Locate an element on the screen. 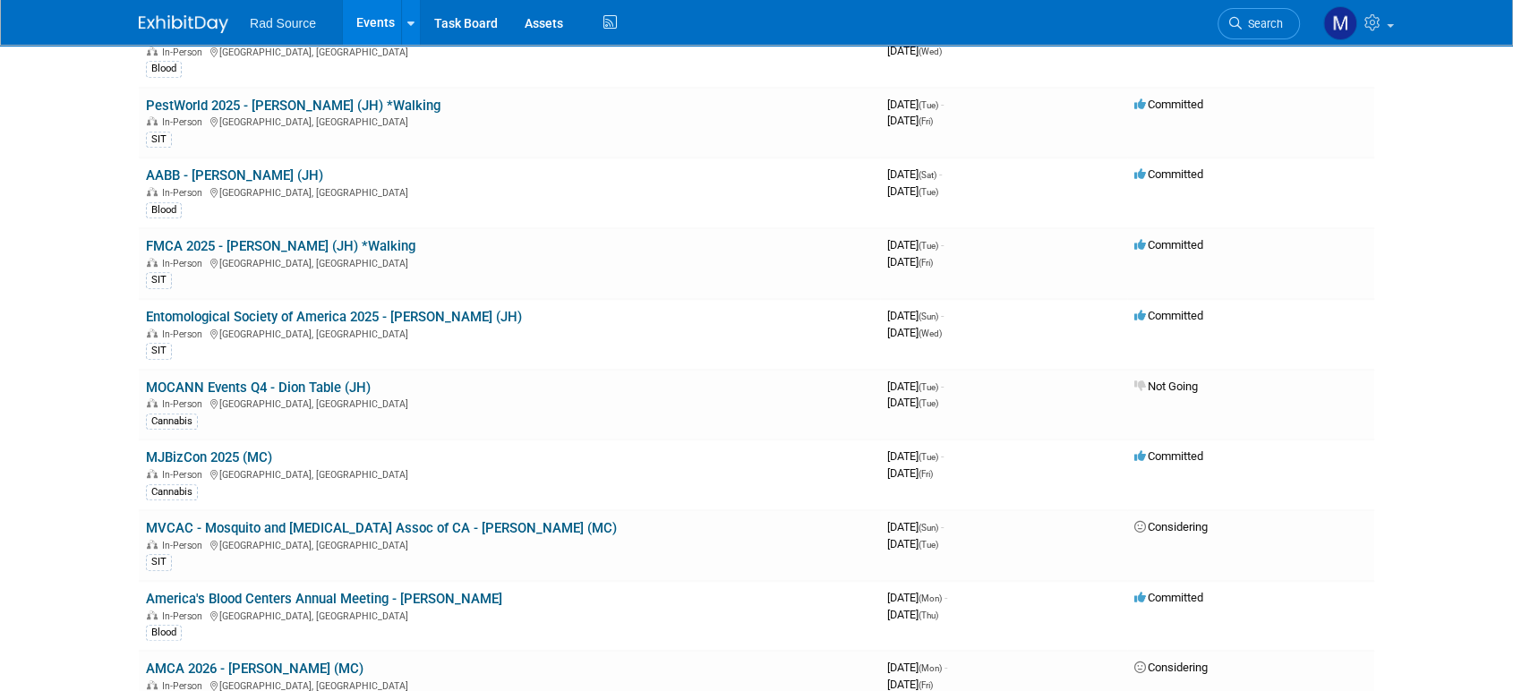 The image size is (1513, 691). a: MJBizCon 2025 (MC) is located at coordinates (209, 458).